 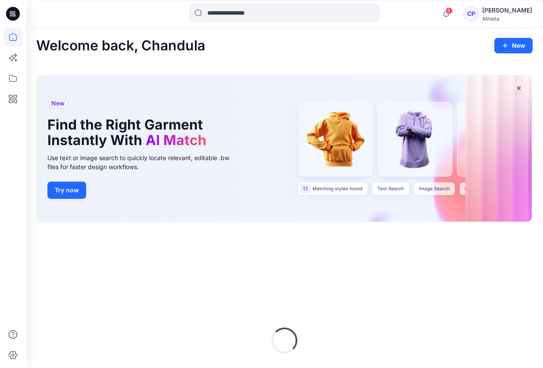 What do you see at coordinates (121, 46) in the screenshot?
I see `h2: Welcome back, Chandula` at bounding box center [121, 46].